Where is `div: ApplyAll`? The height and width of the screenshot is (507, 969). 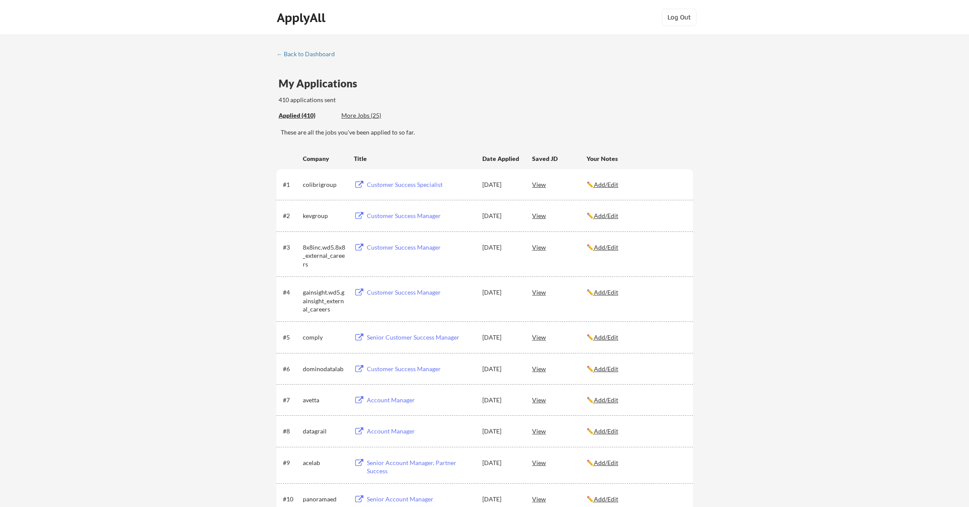
div: ApplyAll is located at coordinates (302, 18).